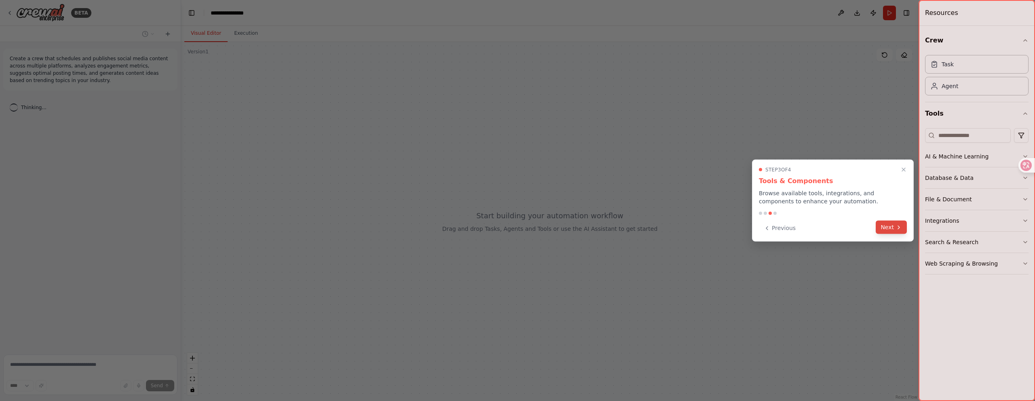  What do you see at coordinates (192, 13) in the screenshot?
I see `button: Hide left sidebar` at bounding box center [192, 13].